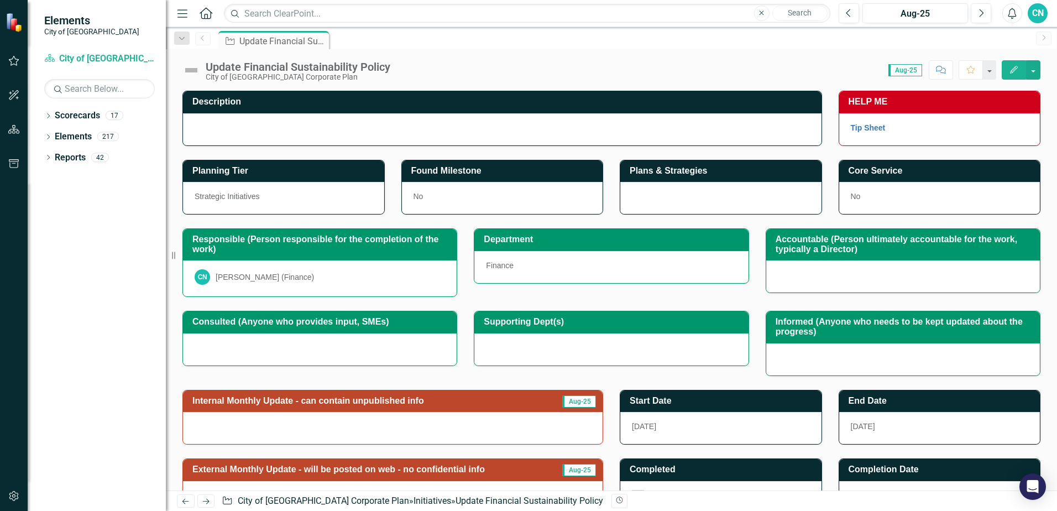 This screenshot has width=1057, height=511. I want to click on a: Scorecards, so click(77, 116).